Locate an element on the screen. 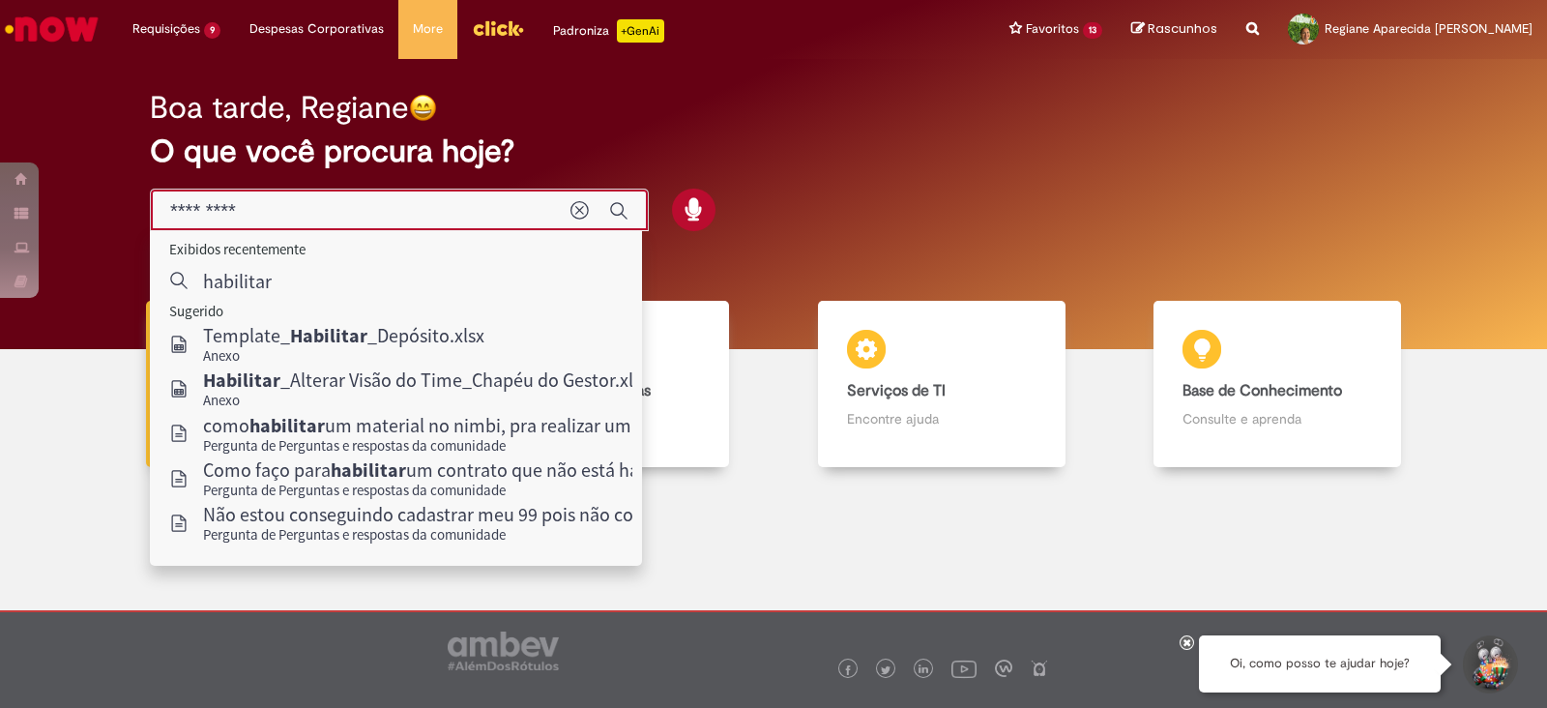  a: Rascunhos is located at coordinates (1174, 29).